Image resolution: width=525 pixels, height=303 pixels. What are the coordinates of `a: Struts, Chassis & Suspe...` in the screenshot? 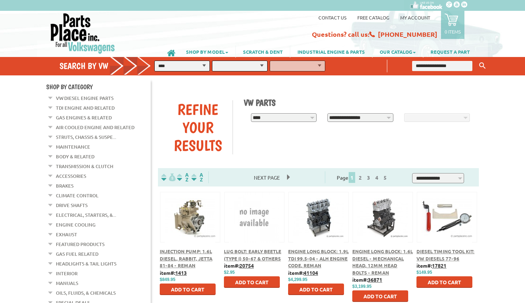 It's located at (86, 137).